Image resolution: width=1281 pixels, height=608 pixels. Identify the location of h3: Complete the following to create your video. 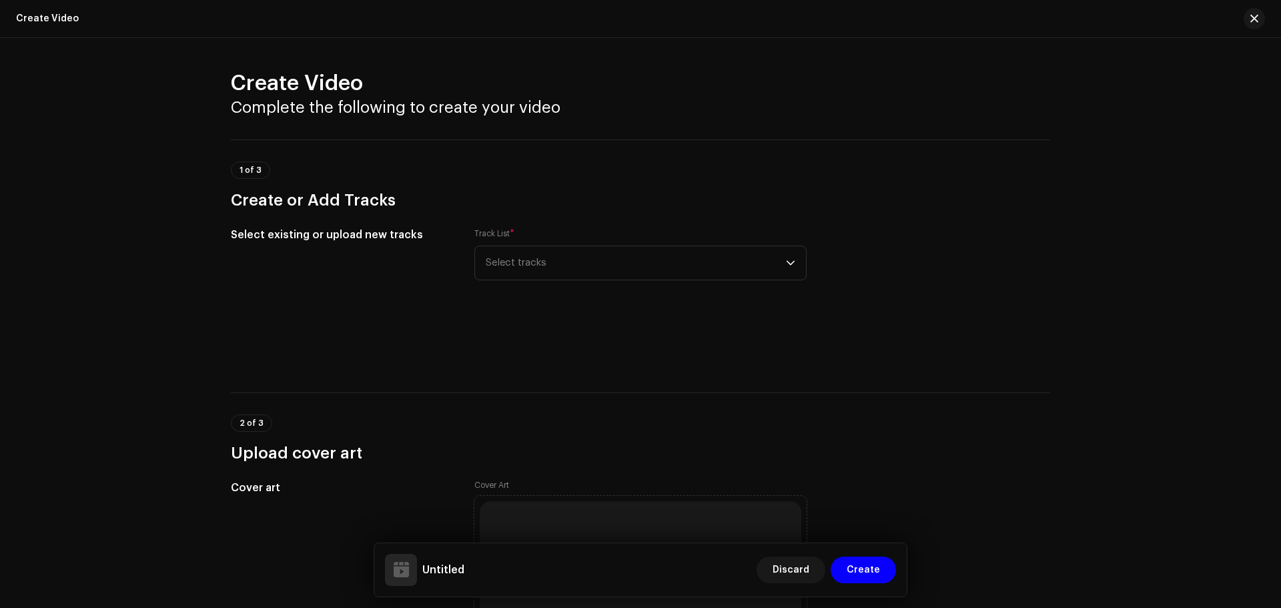
(640, 107).